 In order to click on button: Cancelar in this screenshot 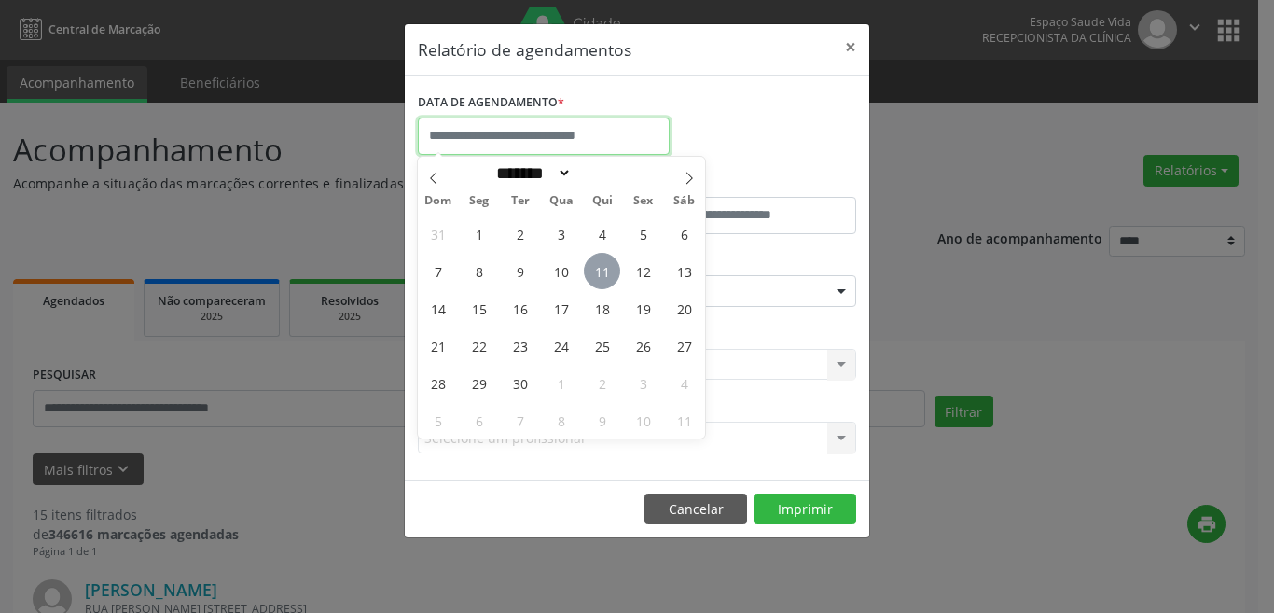, I will do `click(696, 509)`.